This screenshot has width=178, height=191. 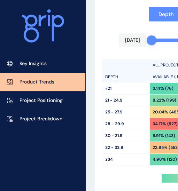 I want to click on p: 28 - 29.9, so click(x=126, y=124).